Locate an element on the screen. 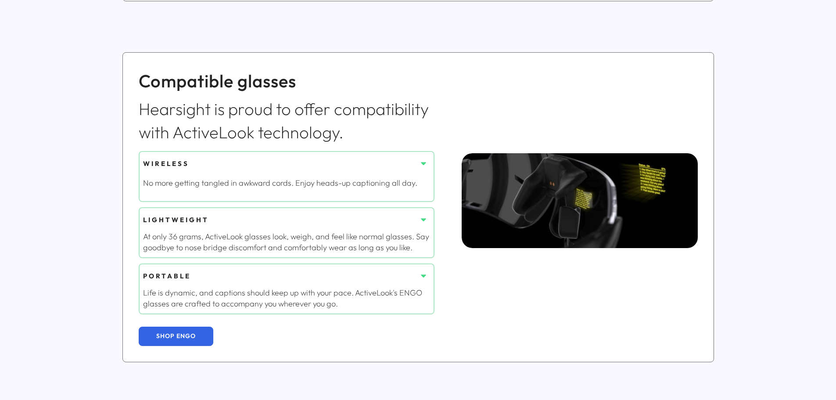 The width and height of the screenshot is (836, 400). div: LIGHTWEIGHT is located at coordinates (280, 219).